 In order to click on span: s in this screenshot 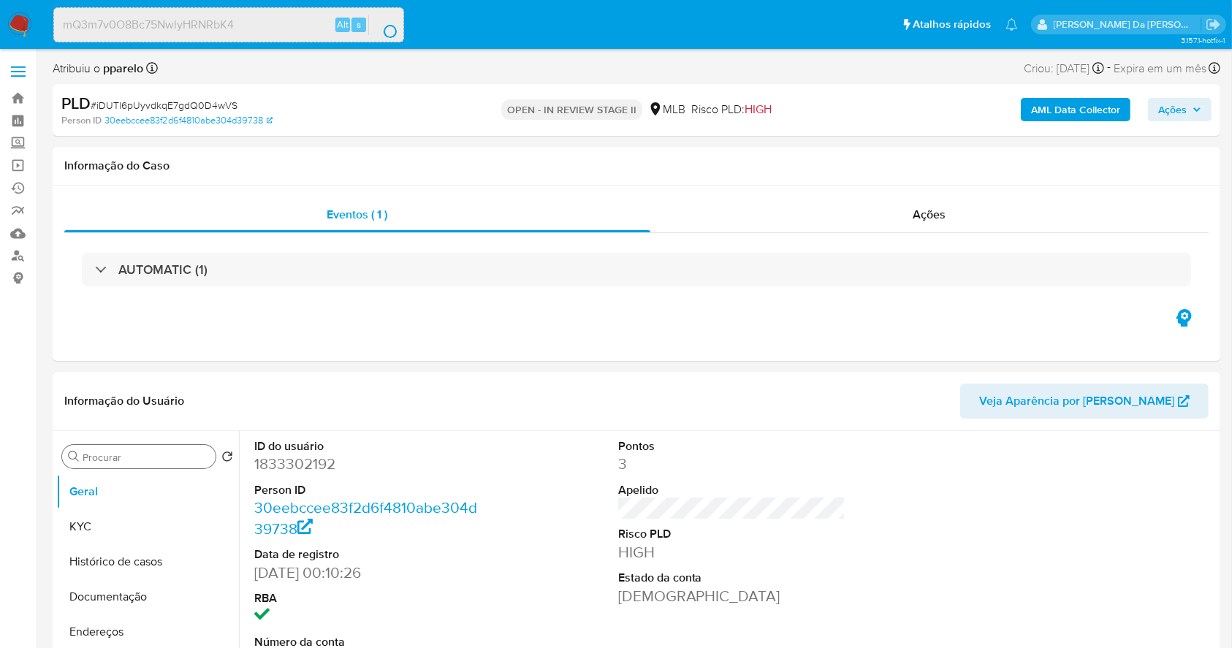, I will do `click(359, 24)`.